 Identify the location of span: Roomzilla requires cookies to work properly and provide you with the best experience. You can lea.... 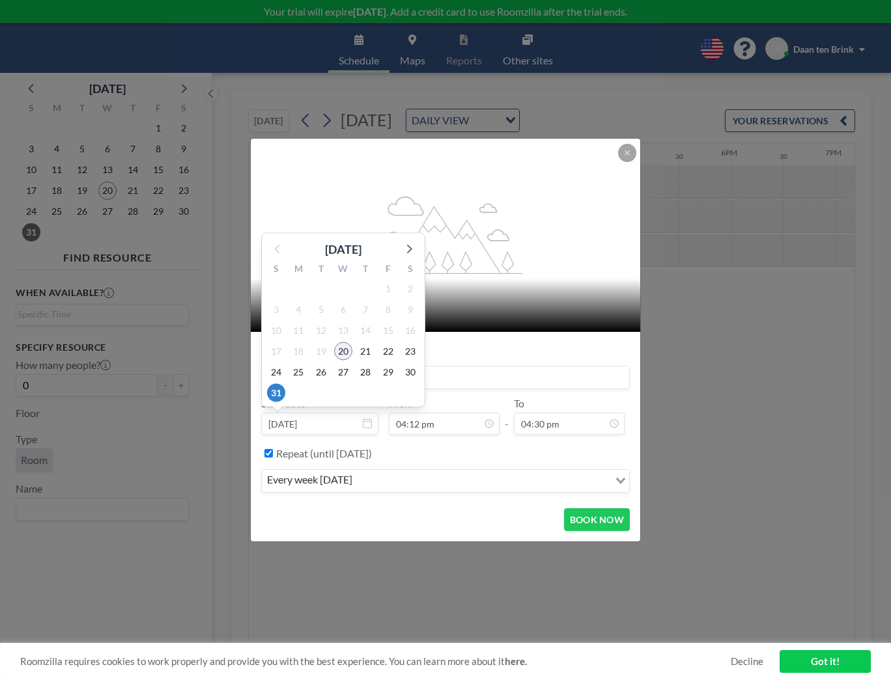
(375, 661).